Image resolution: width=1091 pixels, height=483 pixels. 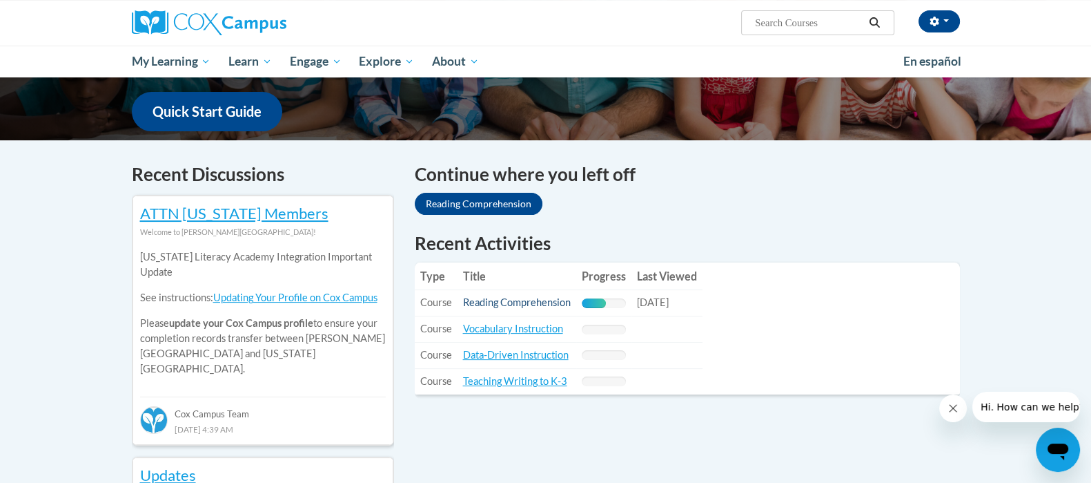 What do you see at coordinates (263, 23) in the screenshot?
I see `a: Cox Campus` at bounding box center [263, 23].